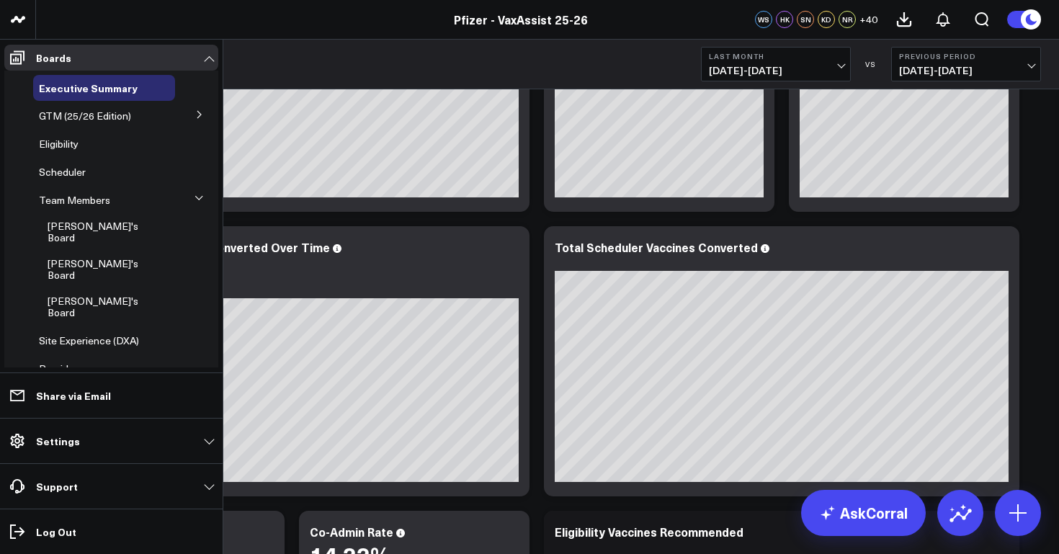 This screenshot has height=554, width=1059. I want to click on p: Log Out, so click(56, 532).